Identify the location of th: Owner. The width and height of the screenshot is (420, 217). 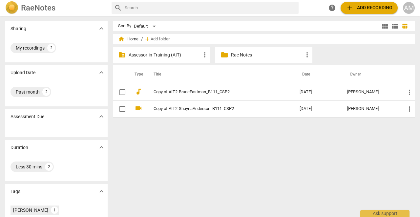
(371, 74).